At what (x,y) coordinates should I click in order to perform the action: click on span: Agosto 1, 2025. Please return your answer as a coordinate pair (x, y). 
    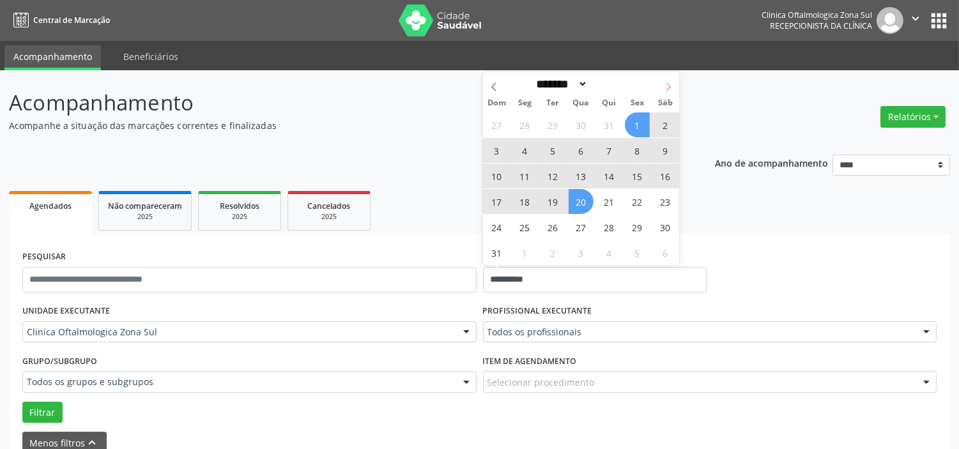
    Looking at the image, I should click on (637, 125).